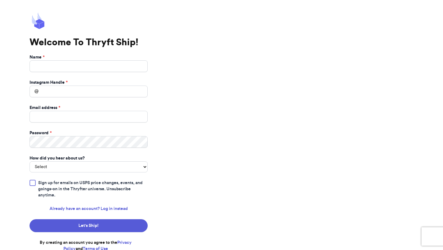 The image size is (443, 250). What do you see at coordinates (93, 189) in the screenshot?
I see `span: Sign up for emails on USPS price changes, events, and goings-on in the Thryfter universe. Unsubsc...` at bounding box center [93, 189].